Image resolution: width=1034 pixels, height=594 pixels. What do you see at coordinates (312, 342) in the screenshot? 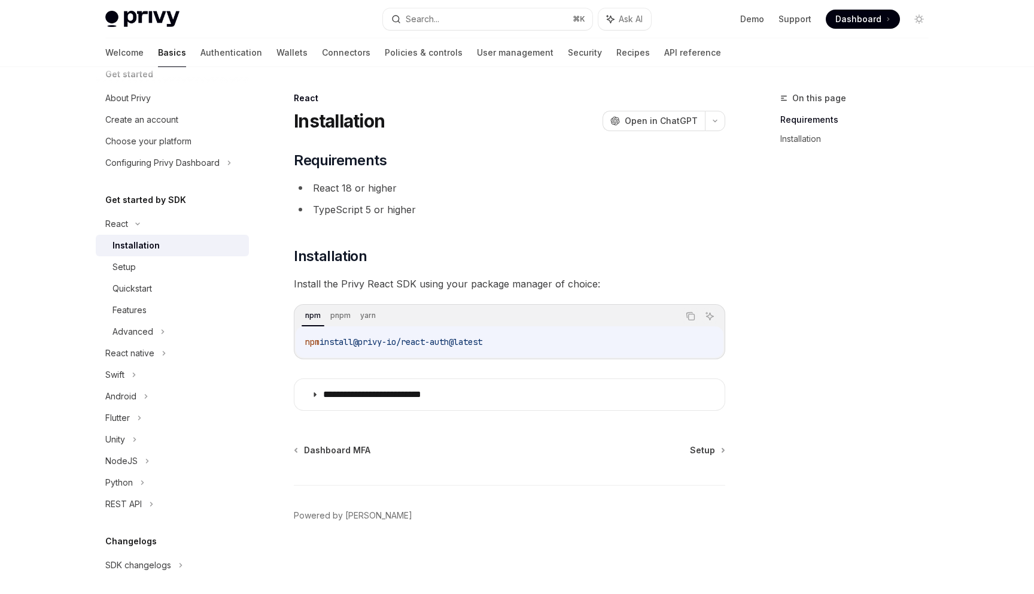
I see `span: npm` at bounding box center [312, 342].